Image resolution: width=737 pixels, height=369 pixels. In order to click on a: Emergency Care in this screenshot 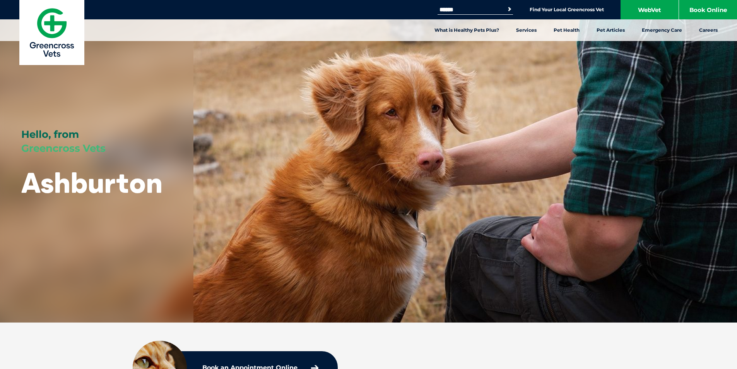, I will do `click(662, 30)`.